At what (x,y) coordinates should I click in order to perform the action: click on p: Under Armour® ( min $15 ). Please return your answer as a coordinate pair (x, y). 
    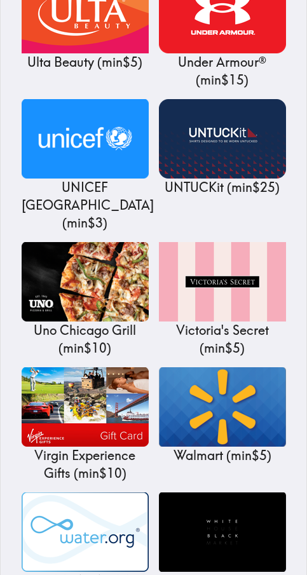
    Looking at the image, I should click on (222, 71).